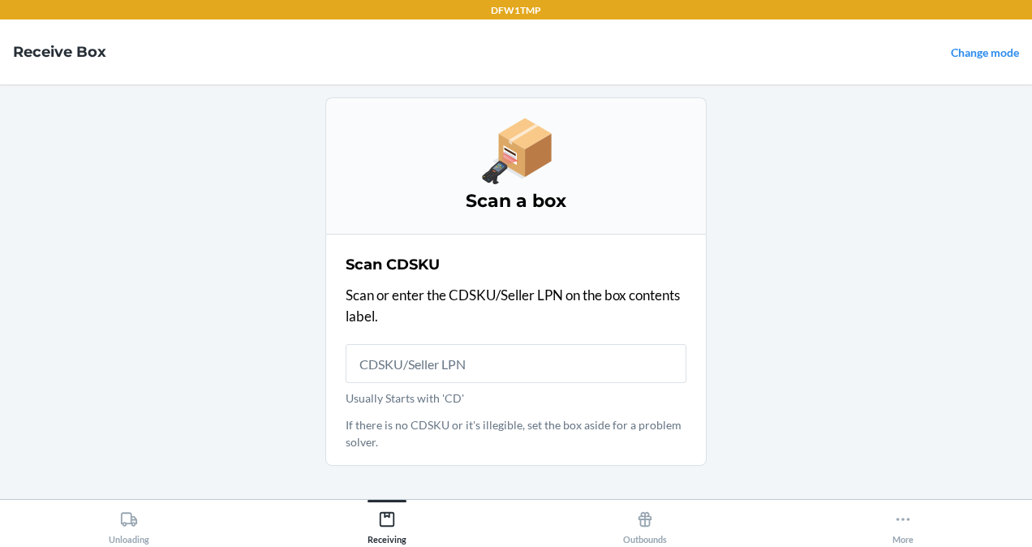  I want to click on a: Change mode, so click(985, 52).